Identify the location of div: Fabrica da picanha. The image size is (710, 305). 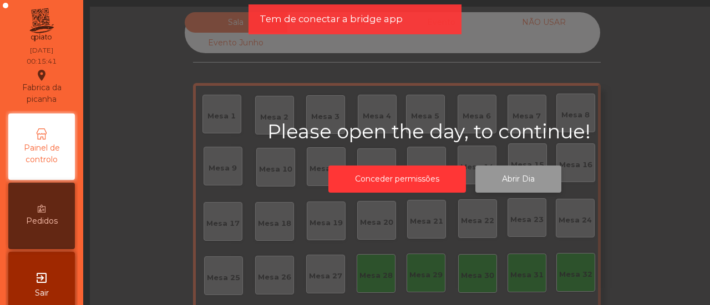
(42, 87).